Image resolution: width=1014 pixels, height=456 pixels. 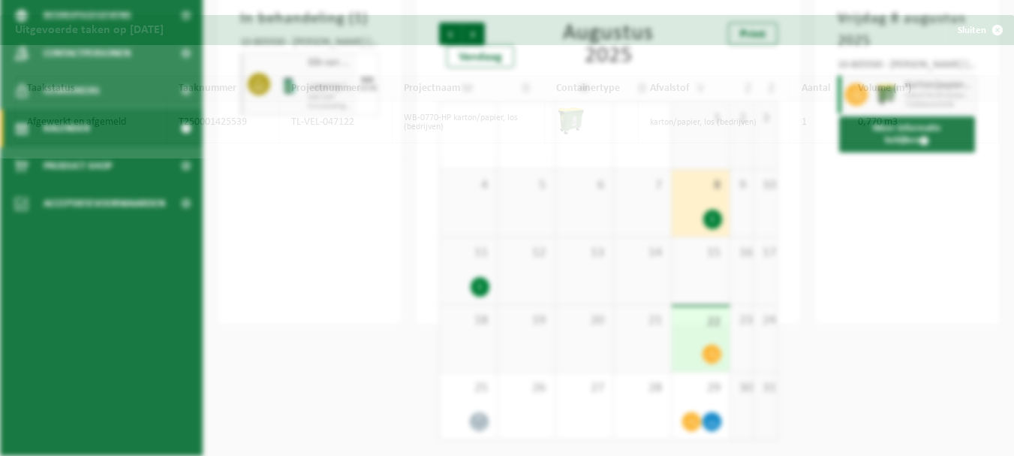 I want to click on img: WB-0770-HPE-GN-50, so click(x=571, y=121).